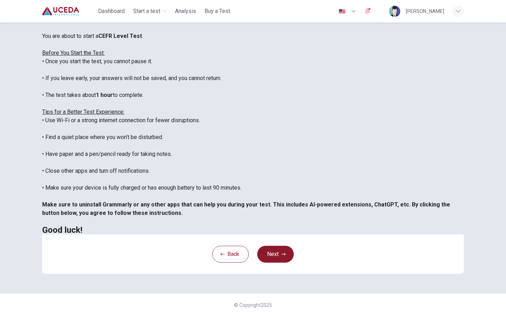 The height and width of the screenshot is (316, 506). What do you see at coordinates (253, 230) in the screenshot?
I see `h2: Good luck!` at bounding box center [253, 230].